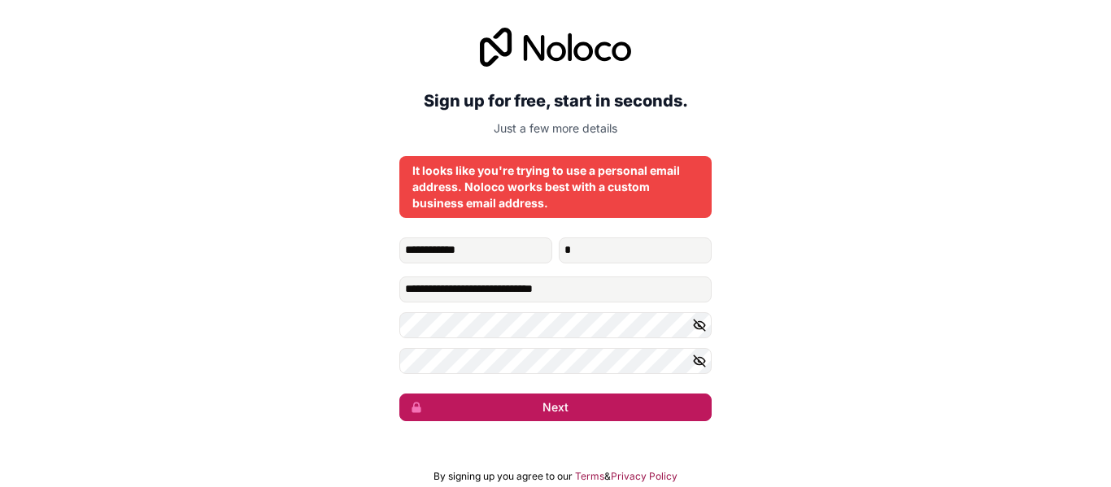  Describe the element at coordinates (589, 476) in the screenshot. I see `a: Terms` at that location.